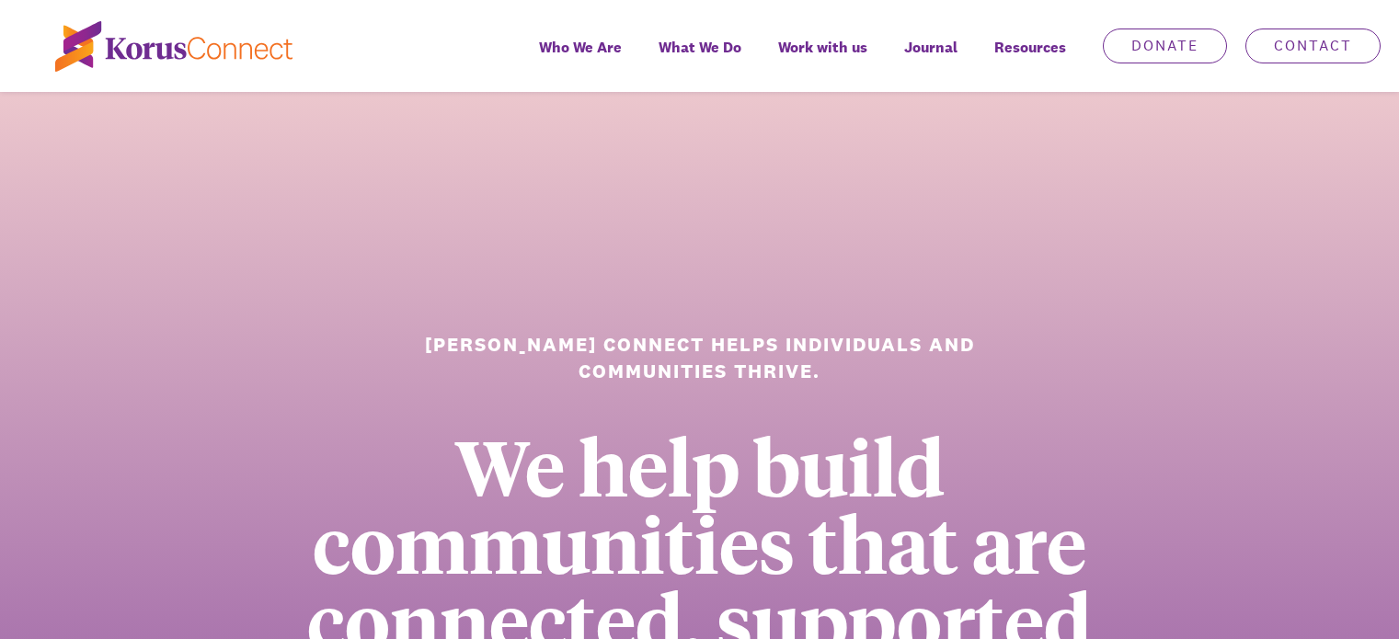 This screenshot has height=639, width=1399. I want to click on span: Work with us, so click(822, 47).